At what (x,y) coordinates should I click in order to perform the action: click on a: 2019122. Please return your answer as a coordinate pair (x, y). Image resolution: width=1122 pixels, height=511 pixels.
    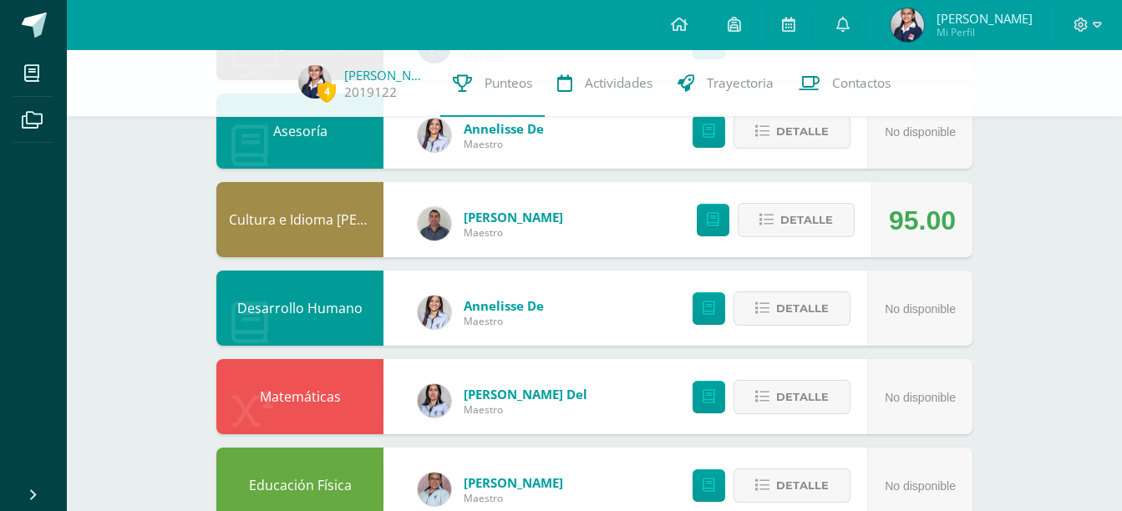
    Looking at the image, I should click on (370, 92).